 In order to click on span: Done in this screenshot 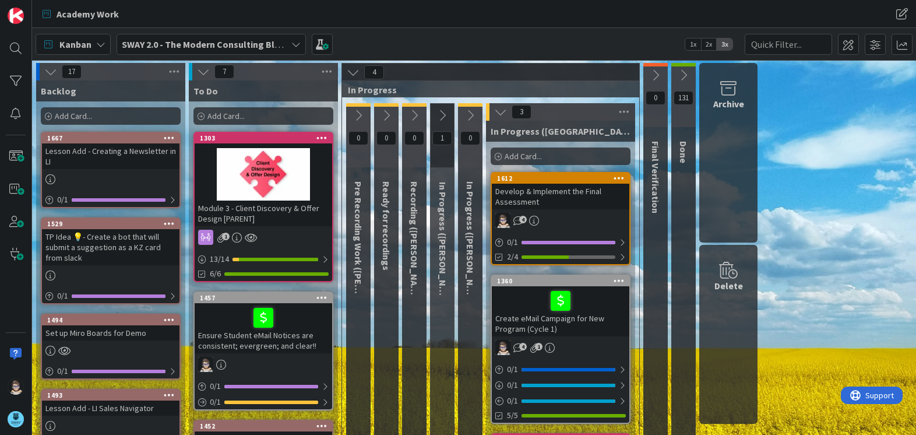, I will do `click(683, 152)`.